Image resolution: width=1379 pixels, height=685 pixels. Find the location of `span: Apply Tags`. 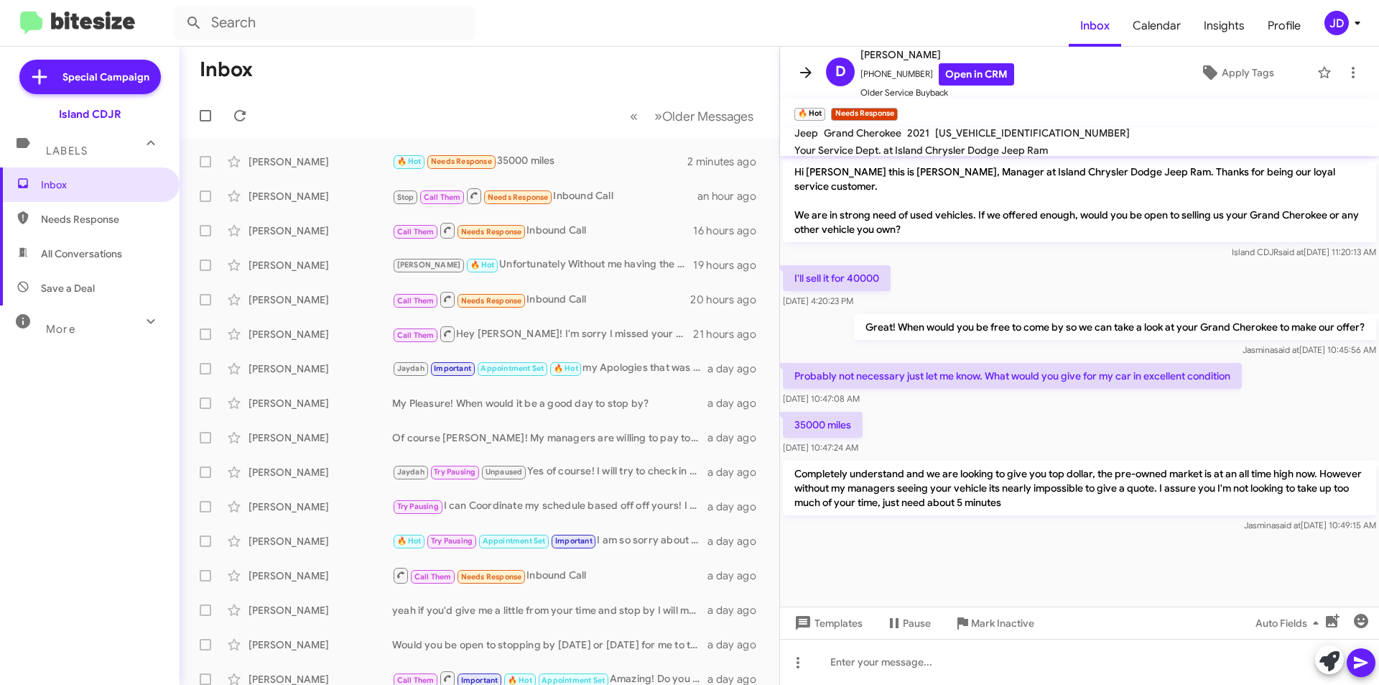

span: Apply Tags is located at coordinates (1248, 73).